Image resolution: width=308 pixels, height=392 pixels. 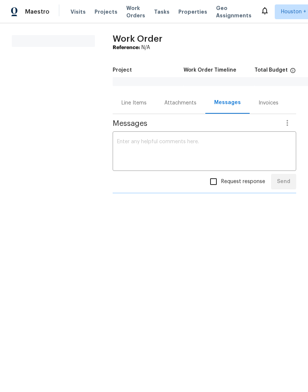 I want to click on span: Request response, so click(x=243, y=181).